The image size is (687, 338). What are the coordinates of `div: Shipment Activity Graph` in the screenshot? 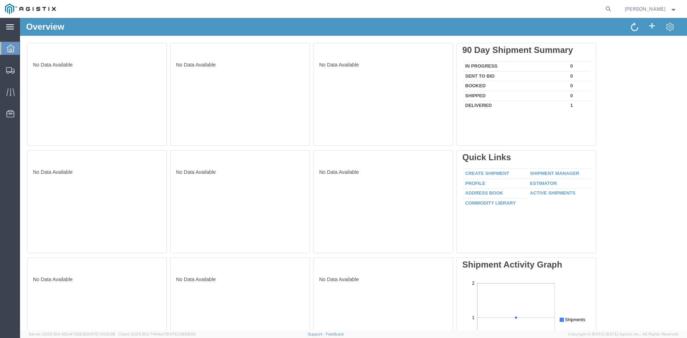 It's located at (506, 247).